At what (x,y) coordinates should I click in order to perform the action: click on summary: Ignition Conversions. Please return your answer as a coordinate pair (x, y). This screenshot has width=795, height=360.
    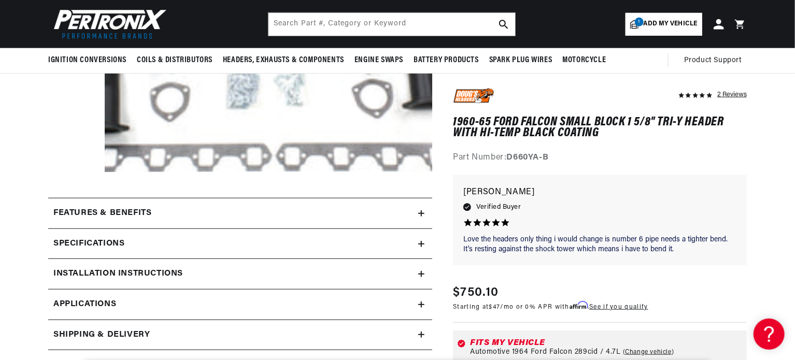
    Looking at the image, I should click on (90, 60).